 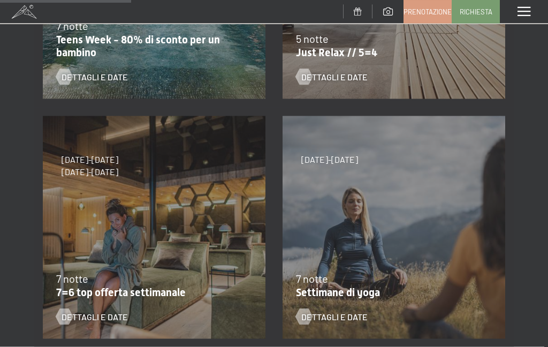 I want to click on span: 5 notte, so click(x=312, y=39).